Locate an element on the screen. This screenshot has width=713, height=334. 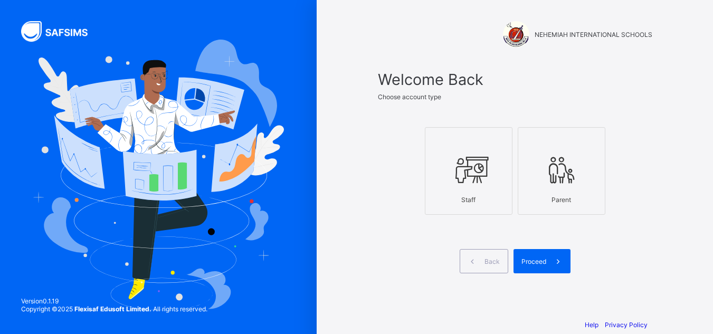
span: Version 0.1.19 is located at coordinates (114, 301).